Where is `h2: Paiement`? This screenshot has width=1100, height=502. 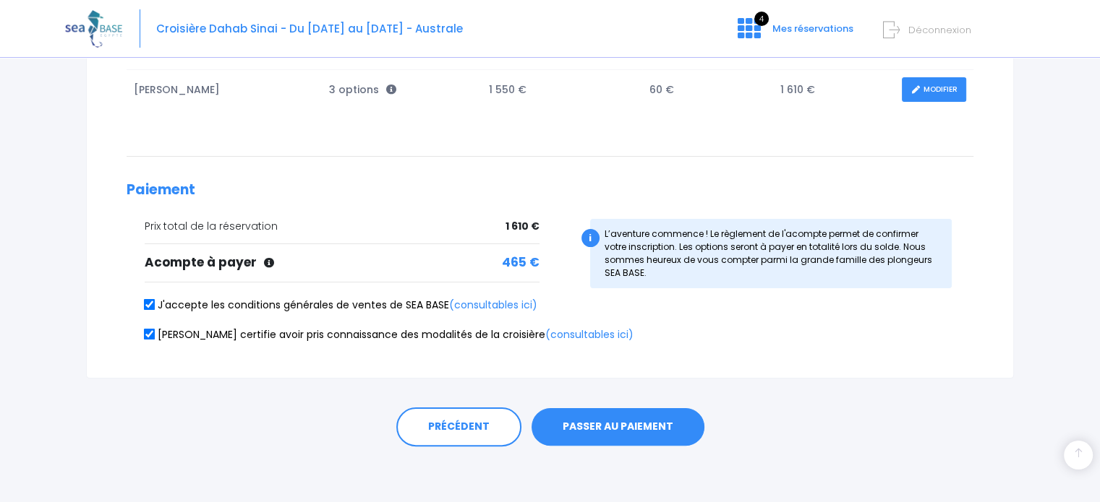
h2: Paiement is located at coordinates (549, 190).